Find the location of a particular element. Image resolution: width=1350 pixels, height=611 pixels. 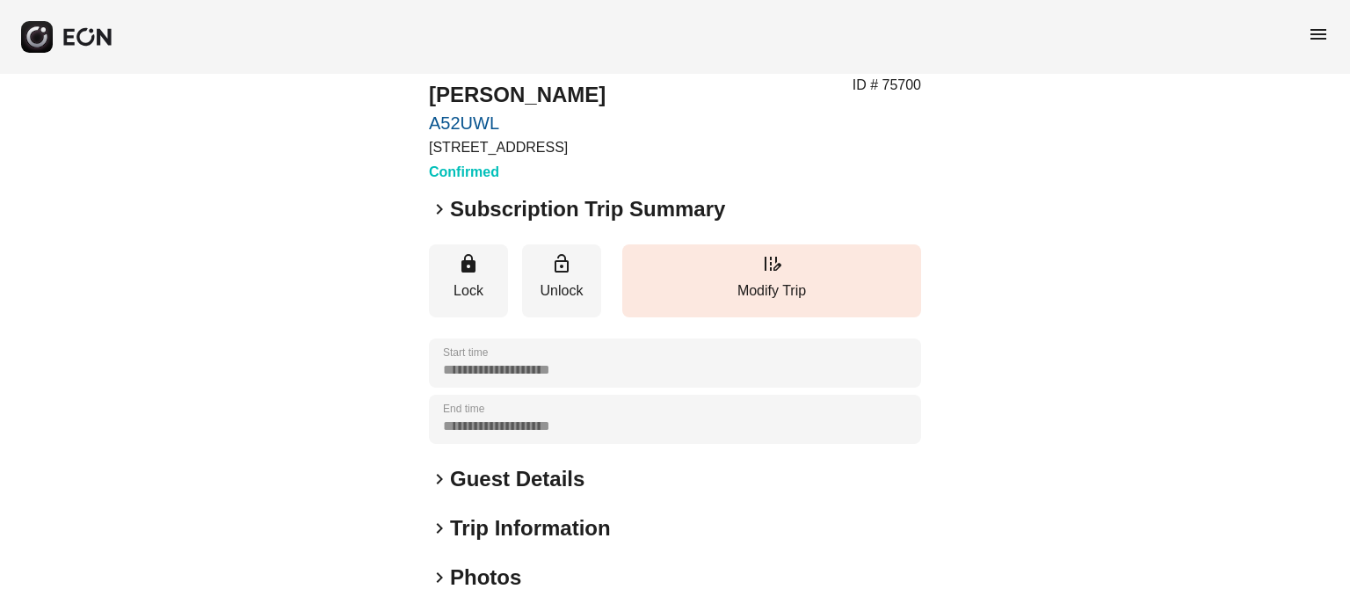

p: ID # 75700 is located at coordinates (887, 85).